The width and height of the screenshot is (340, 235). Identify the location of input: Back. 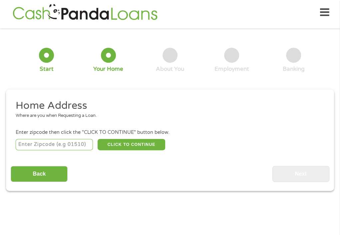
(39, 174).